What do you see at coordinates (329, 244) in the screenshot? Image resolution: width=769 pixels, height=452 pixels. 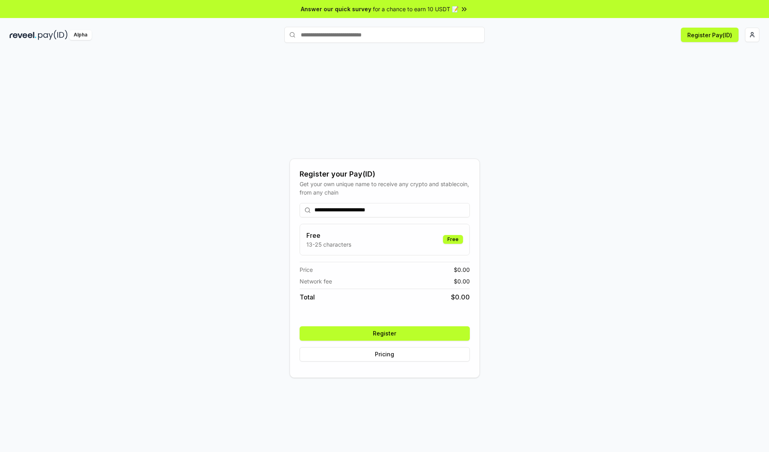 I see `p: 13-25 characters` at bounding box center [329, 244].